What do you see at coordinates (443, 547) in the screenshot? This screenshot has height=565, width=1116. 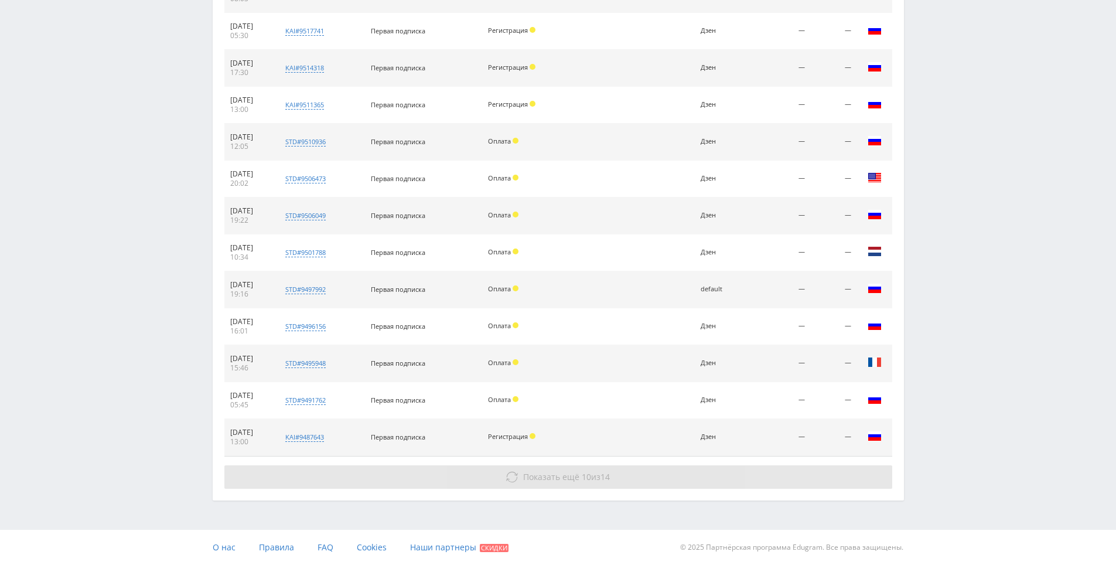 I see `span: Наши партнеры` at bounding box center [443, 547].